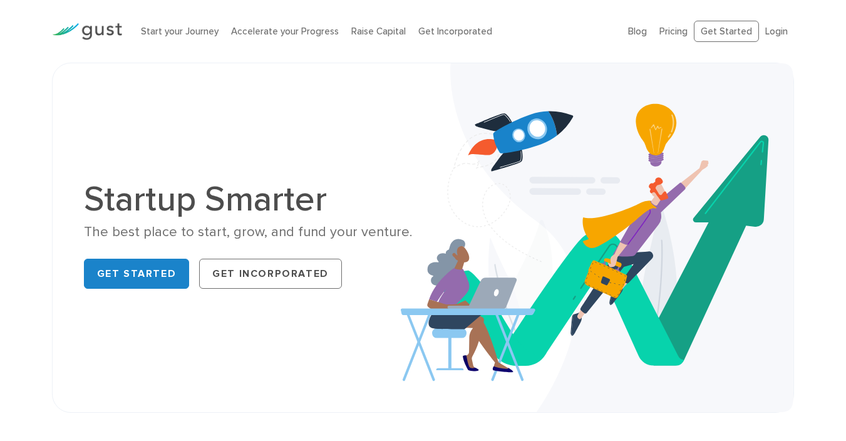 The image size is (846, 441). Describe the element at coordinates (638, 31) in the screenshot. I see `a: Blog` at that location.